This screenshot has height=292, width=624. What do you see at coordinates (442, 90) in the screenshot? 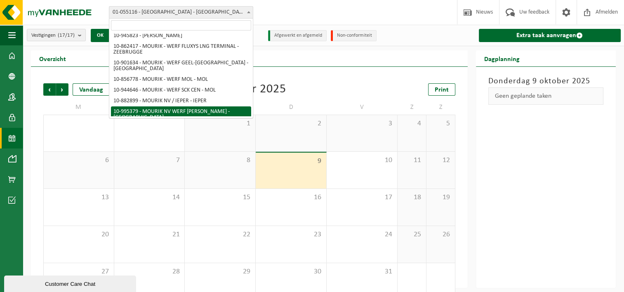
I see `span: Print` at bounding box center [442, 90].